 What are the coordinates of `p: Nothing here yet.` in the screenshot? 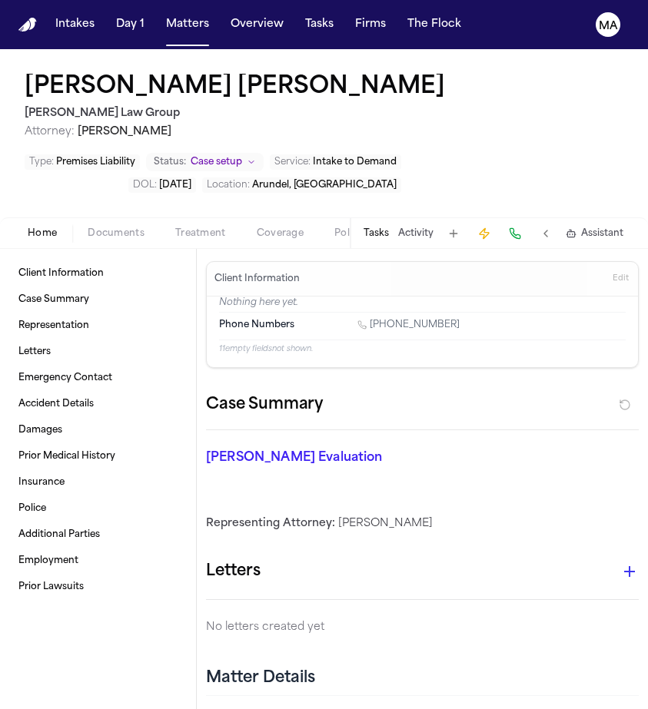 It's located at (422, 304).